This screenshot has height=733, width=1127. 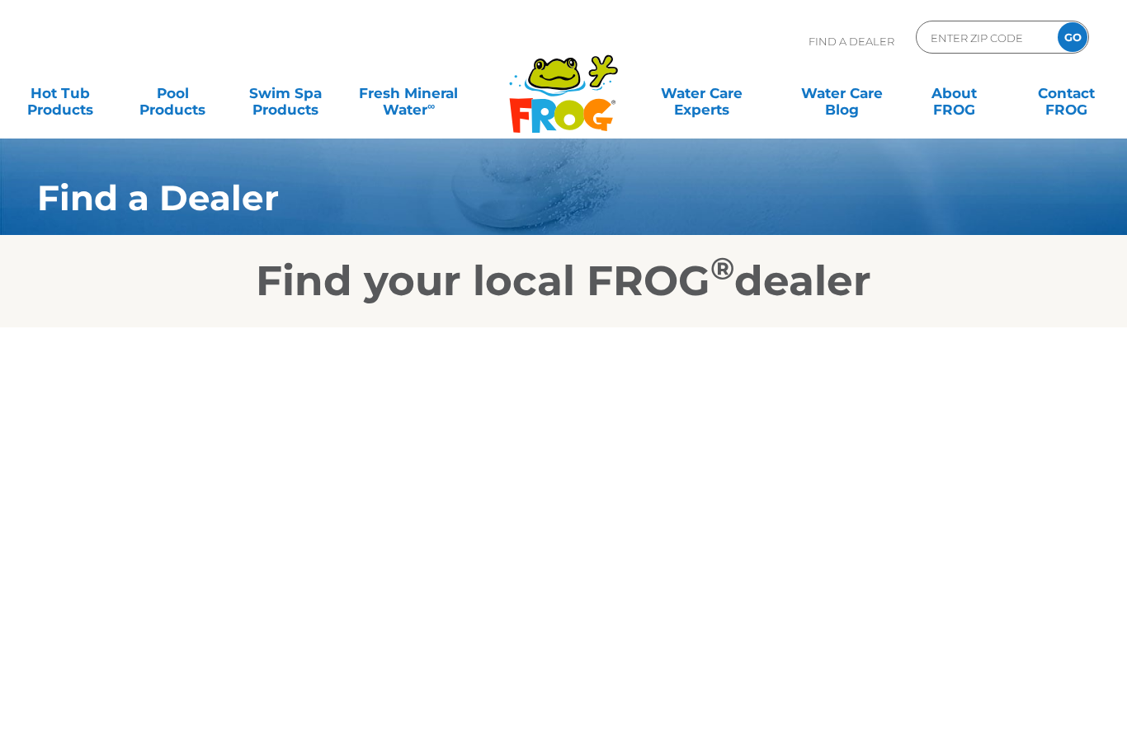 What do you see at coordinates (701, 93) in the screenshot?
I see `a: Water CareExperts` at bounding box center [701, 93].